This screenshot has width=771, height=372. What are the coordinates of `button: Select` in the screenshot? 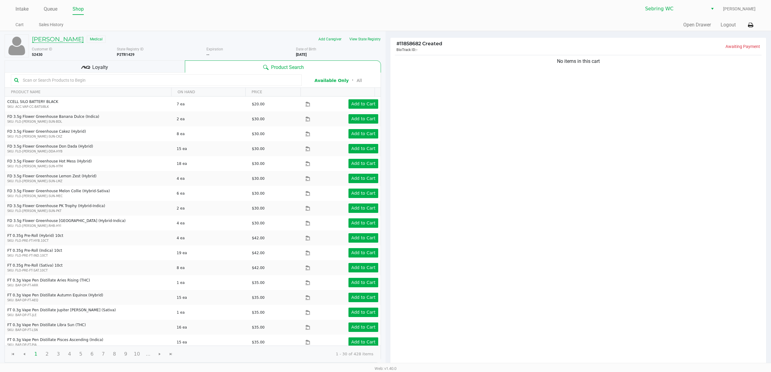 It's located at (712, 9).